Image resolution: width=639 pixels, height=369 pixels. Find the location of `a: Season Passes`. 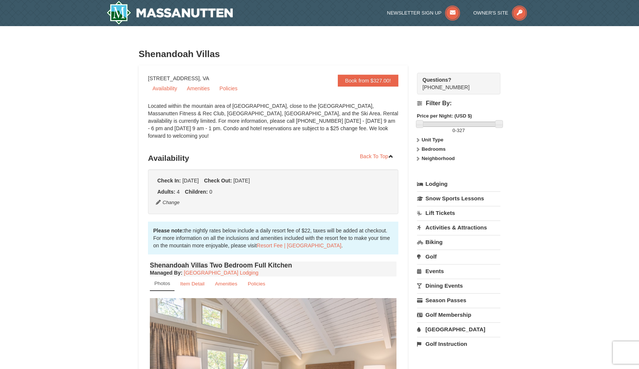

a: Season Passes is located at coordinates (458, 300).